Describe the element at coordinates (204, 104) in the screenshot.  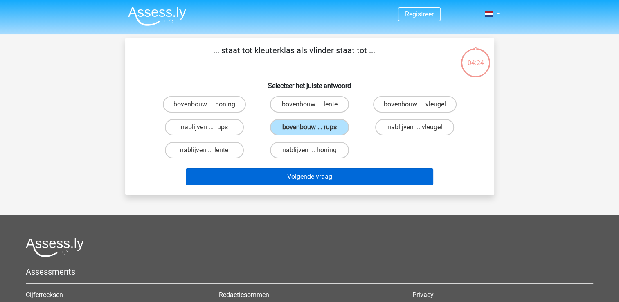
I see `label: bovenbouw ... honing` at that location.